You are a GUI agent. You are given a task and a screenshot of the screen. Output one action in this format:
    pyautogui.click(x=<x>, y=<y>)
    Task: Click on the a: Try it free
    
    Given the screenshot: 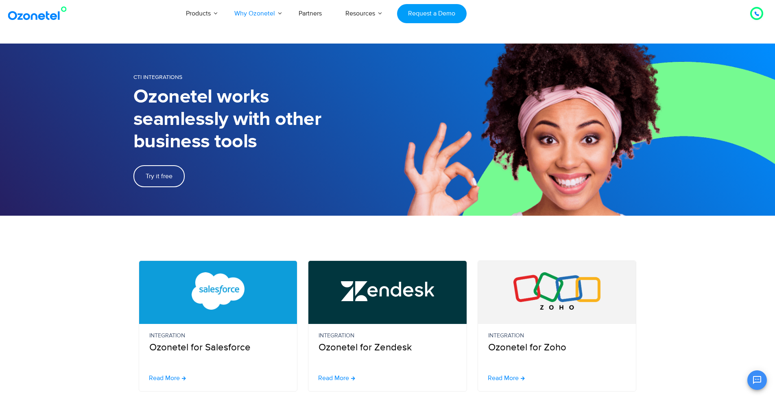 What is the action you would take?
    pyautogui.click(x=159, y=176)
    